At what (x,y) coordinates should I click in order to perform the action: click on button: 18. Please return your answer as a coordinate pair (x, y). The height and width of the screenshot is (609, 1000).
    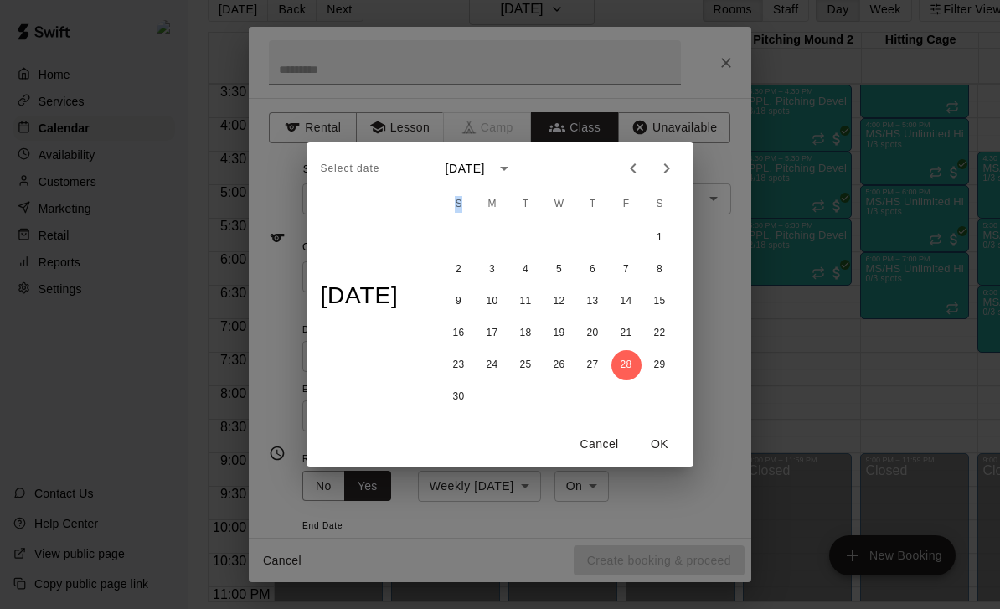
    Looking at the image, I should click on (526, 333).